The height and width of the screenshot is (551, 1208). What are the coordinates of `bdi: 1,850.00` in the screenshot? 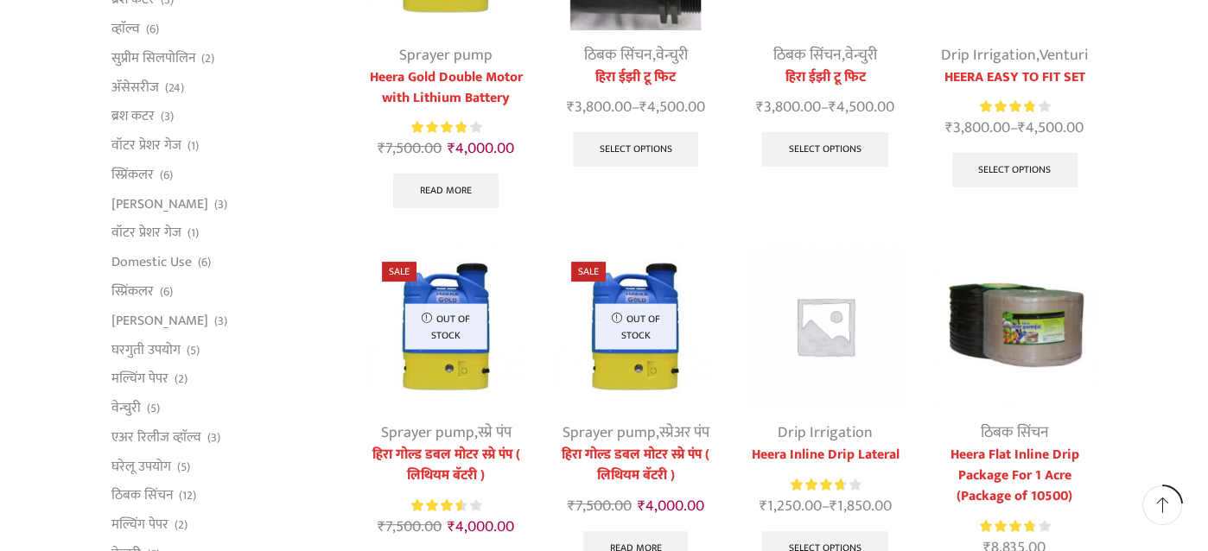 It's located at (860, 506).